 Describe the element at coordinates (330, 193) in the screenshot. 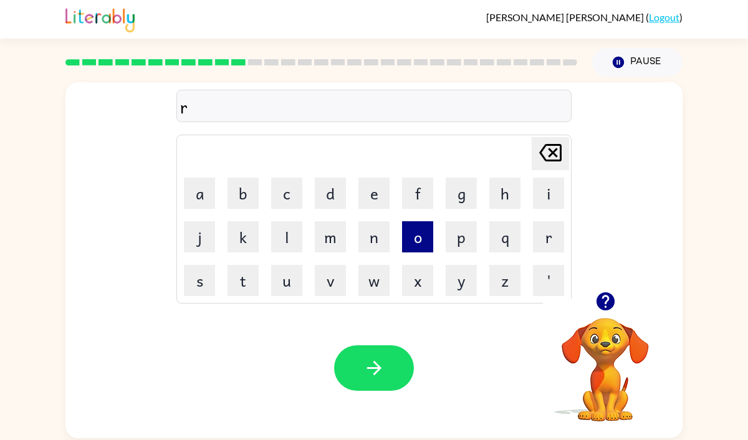

I see `button: d` at that location.